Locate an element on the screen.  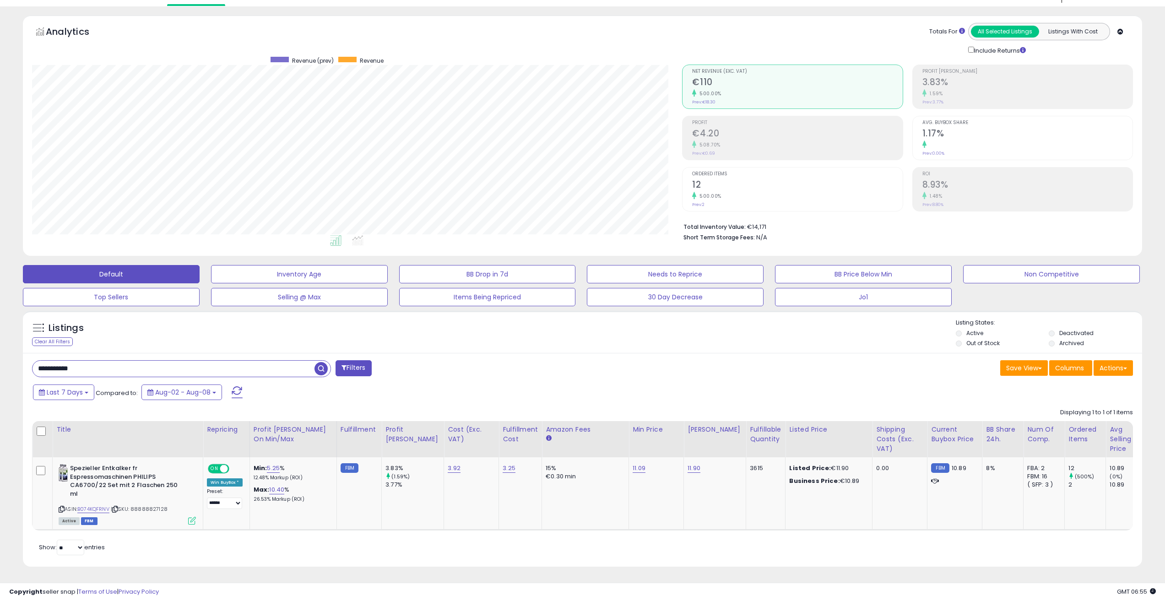
div: Repricing is located at coordinates (226, 429).